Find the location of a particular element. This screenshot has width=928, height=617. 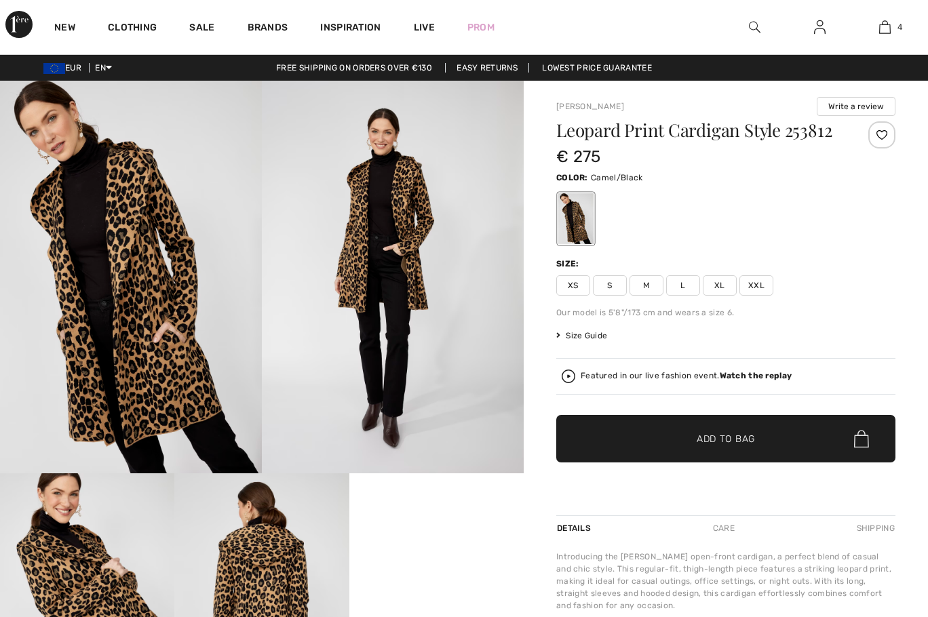

div: Care is located at coordinates (724, 529).